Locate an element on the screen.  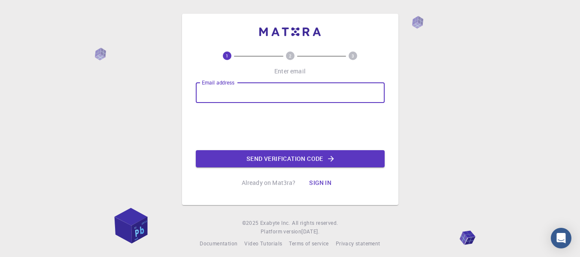
a: Exabyte Inc. is located at coordinates (275, 223).